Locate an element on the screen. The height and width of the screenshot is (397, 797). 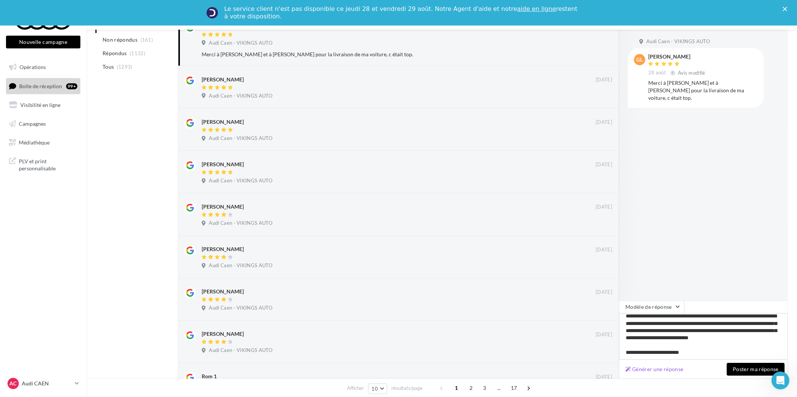
span: Répondus is located at coordinates (115, 53).